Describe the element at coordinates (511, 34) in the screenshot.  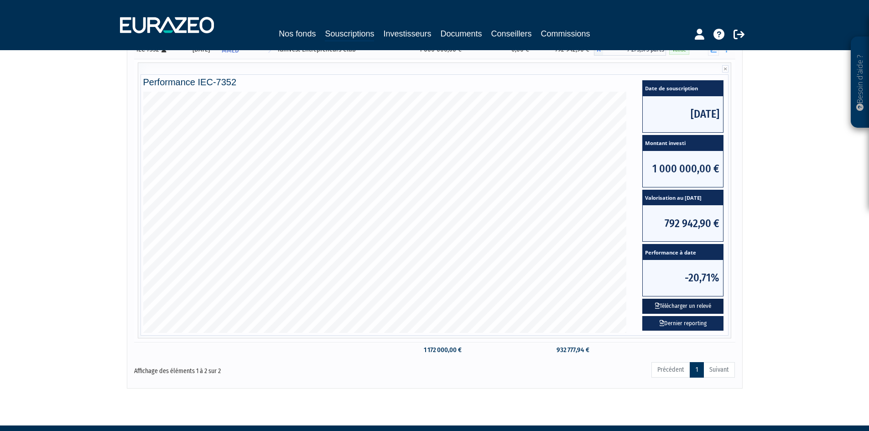
I see `a: Conseillers` at that location.